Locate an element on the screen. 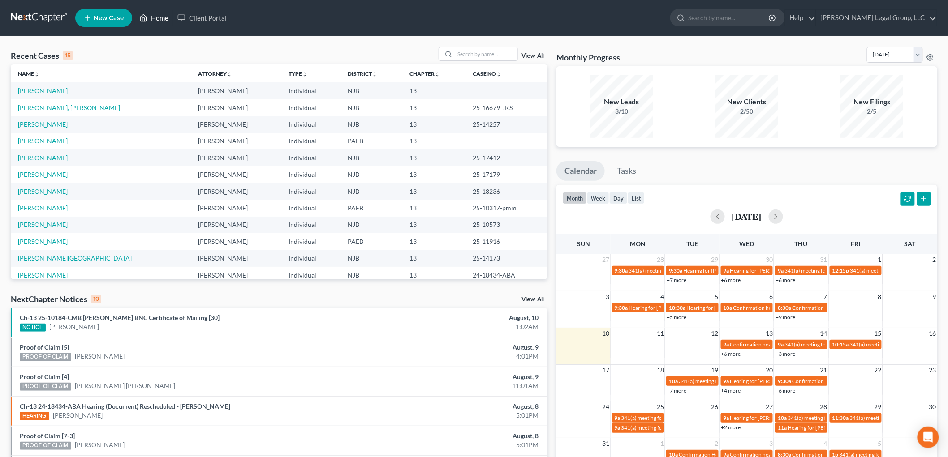  span: 8 is located at coordinates (879, 297).